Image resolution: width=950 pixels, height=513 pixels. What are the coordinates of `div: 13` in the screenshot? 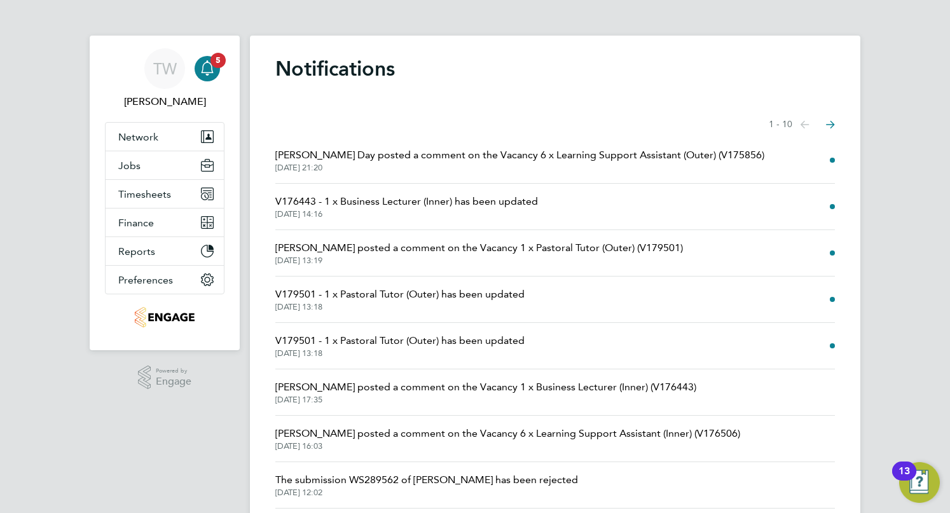 It's located at (904, 480).